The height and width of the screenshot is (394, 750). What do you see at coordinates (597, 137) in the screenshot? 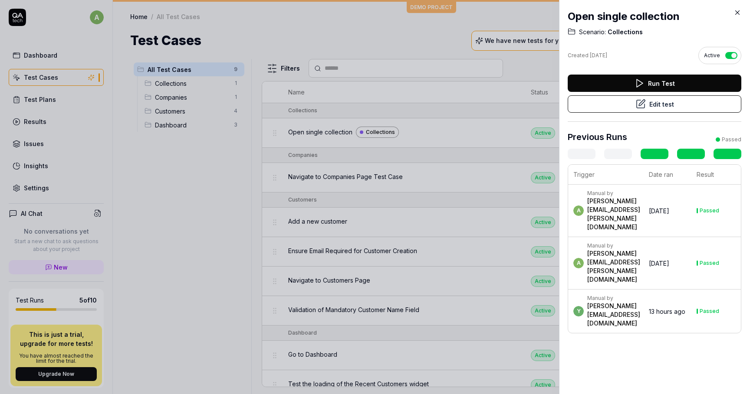
I see `h3: Previous Runs` at bounding box center [597, 137].